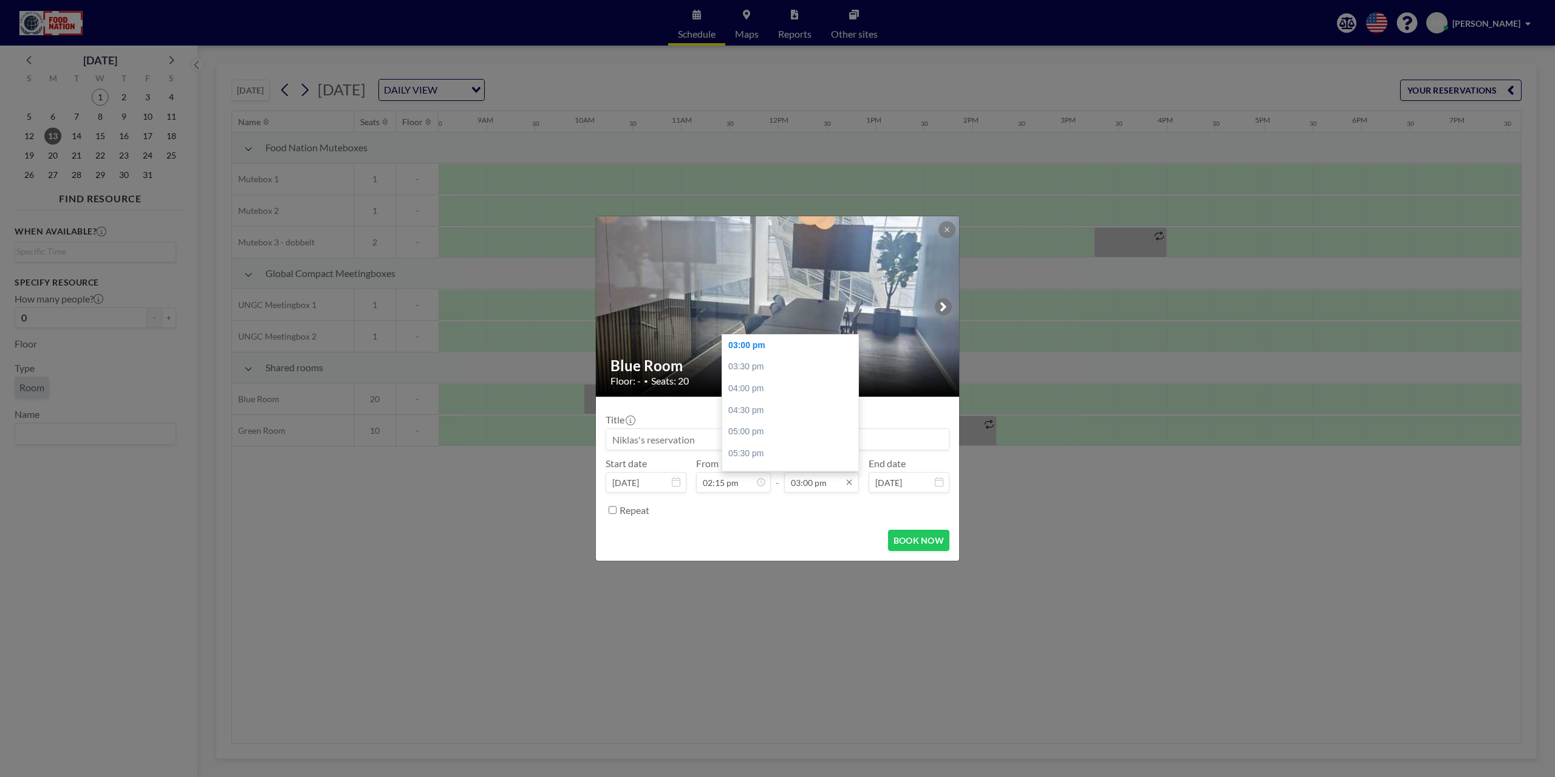 The width and height of the screenshot is (1555, 777). I want to click on label: From, so click(707, 464).